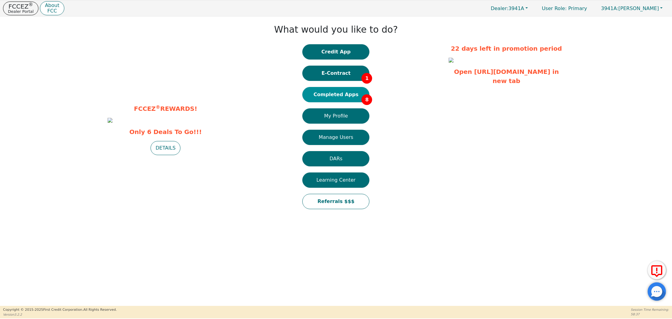  What do you see at coordinates (52, 11) in the screenshot?
I see `p: FCC` at bounding box center [52, 11].